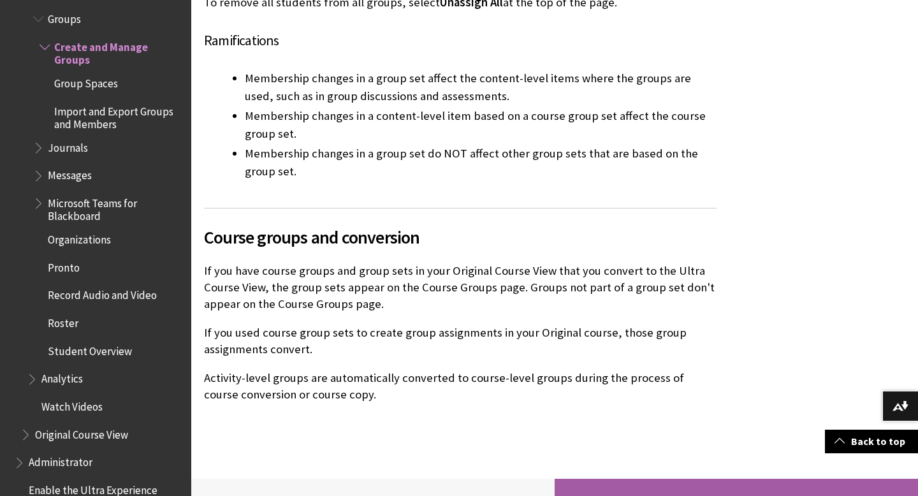 The height and width of the screenshot is (496, 918). What do you see at coordinates (72, 404) in the screenshot?
I see `span: Watch Videos` at bounding box center [72, 404].